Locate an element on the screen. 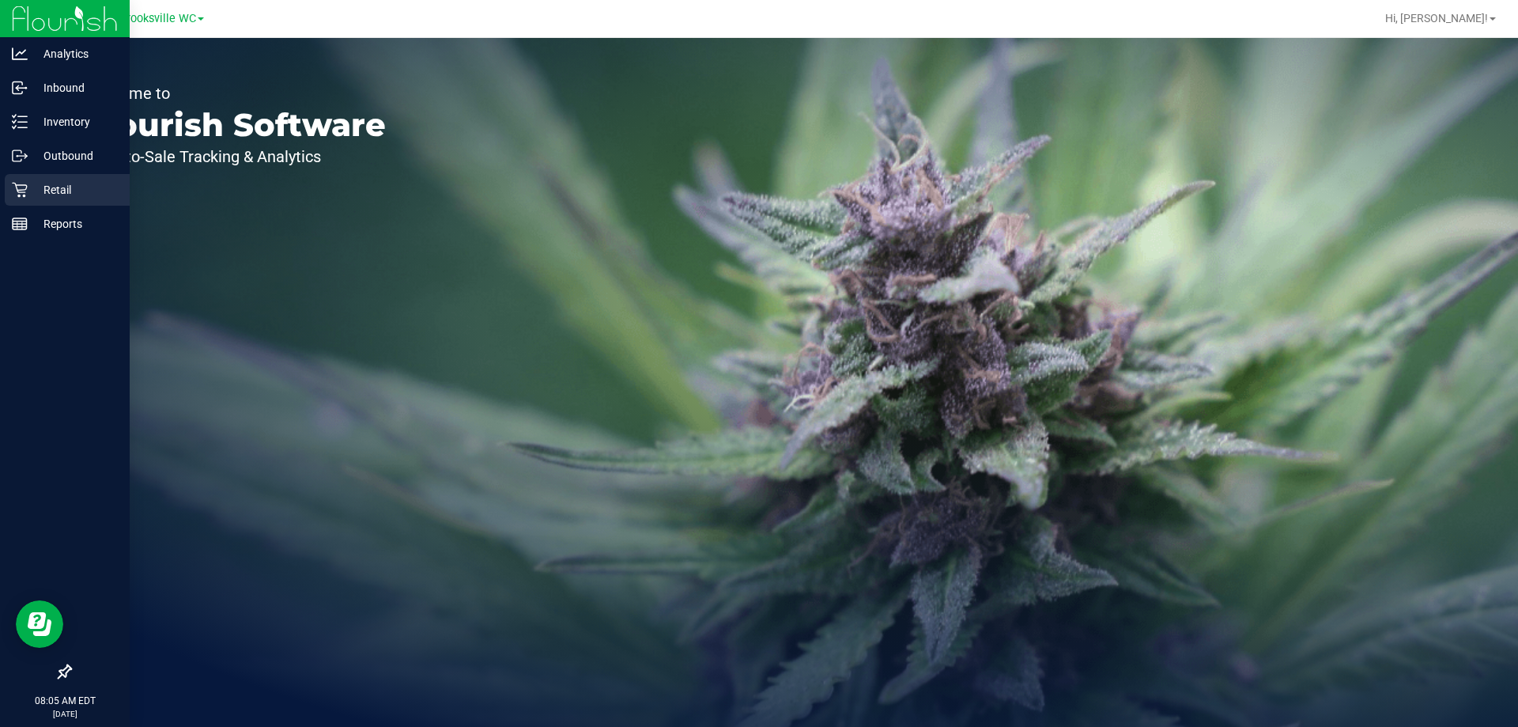 Image resolution: width=1518 pixels, height=727 pixels. span: Brooksville WC is located at coordinates (157, 18).